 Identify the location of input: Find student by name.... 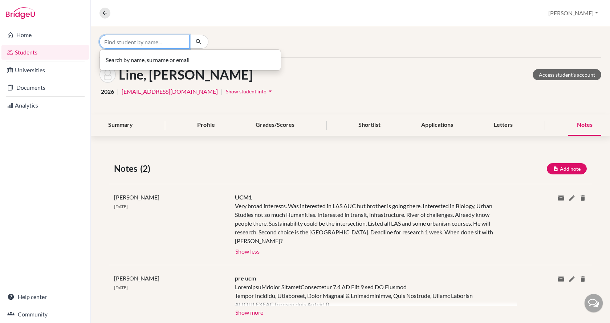
(145, 42).